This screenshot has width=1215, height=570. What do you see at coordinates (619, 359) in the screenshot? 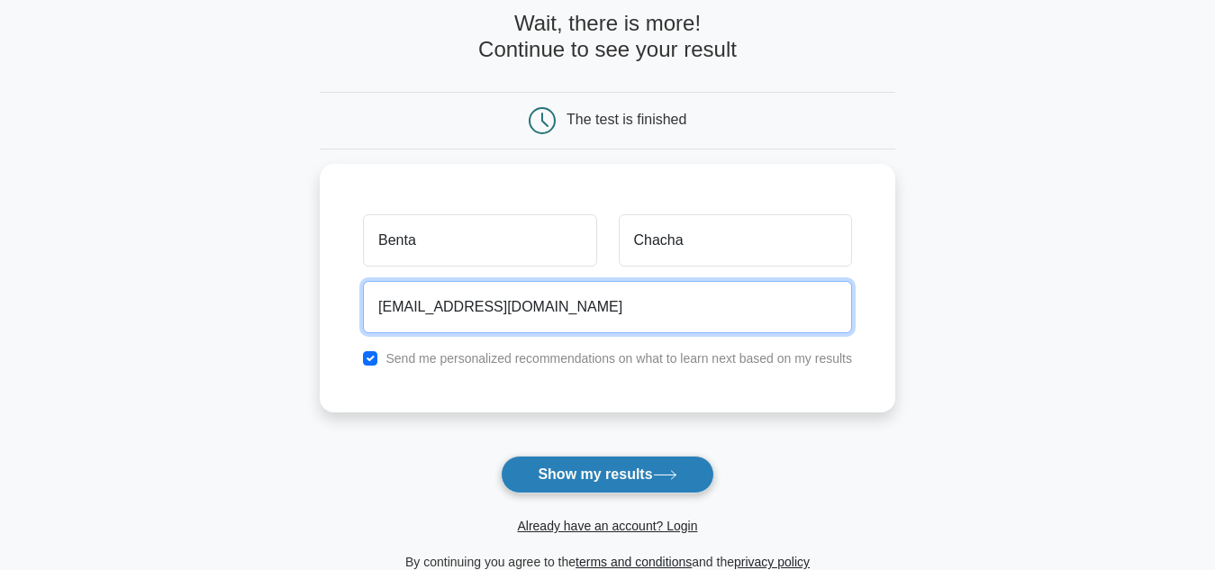
I see `label: Send me personalized recommendations on what to learn next based on my results` at bounding box center [619, 359].